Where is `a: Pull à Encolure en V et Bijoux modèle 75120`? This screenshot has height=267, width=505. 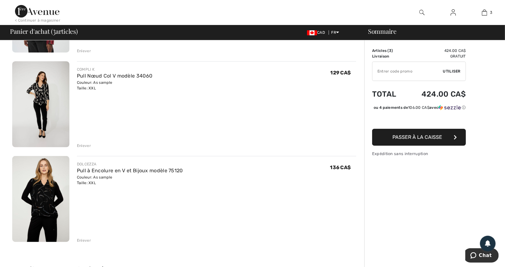 a: Pull à Encolure en V et Bijoux modèle 75120 is located at coordinates (130, 170).